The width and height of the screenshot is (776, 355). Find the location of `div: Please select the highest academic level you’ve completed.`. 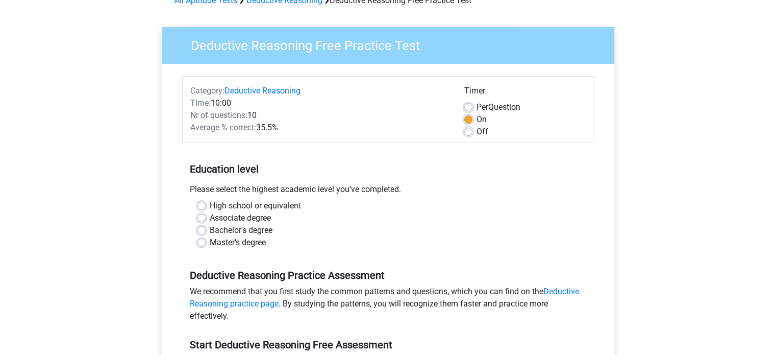

div: Please select the highest academic level you’ve completed. is located at coordinates (388, 191).